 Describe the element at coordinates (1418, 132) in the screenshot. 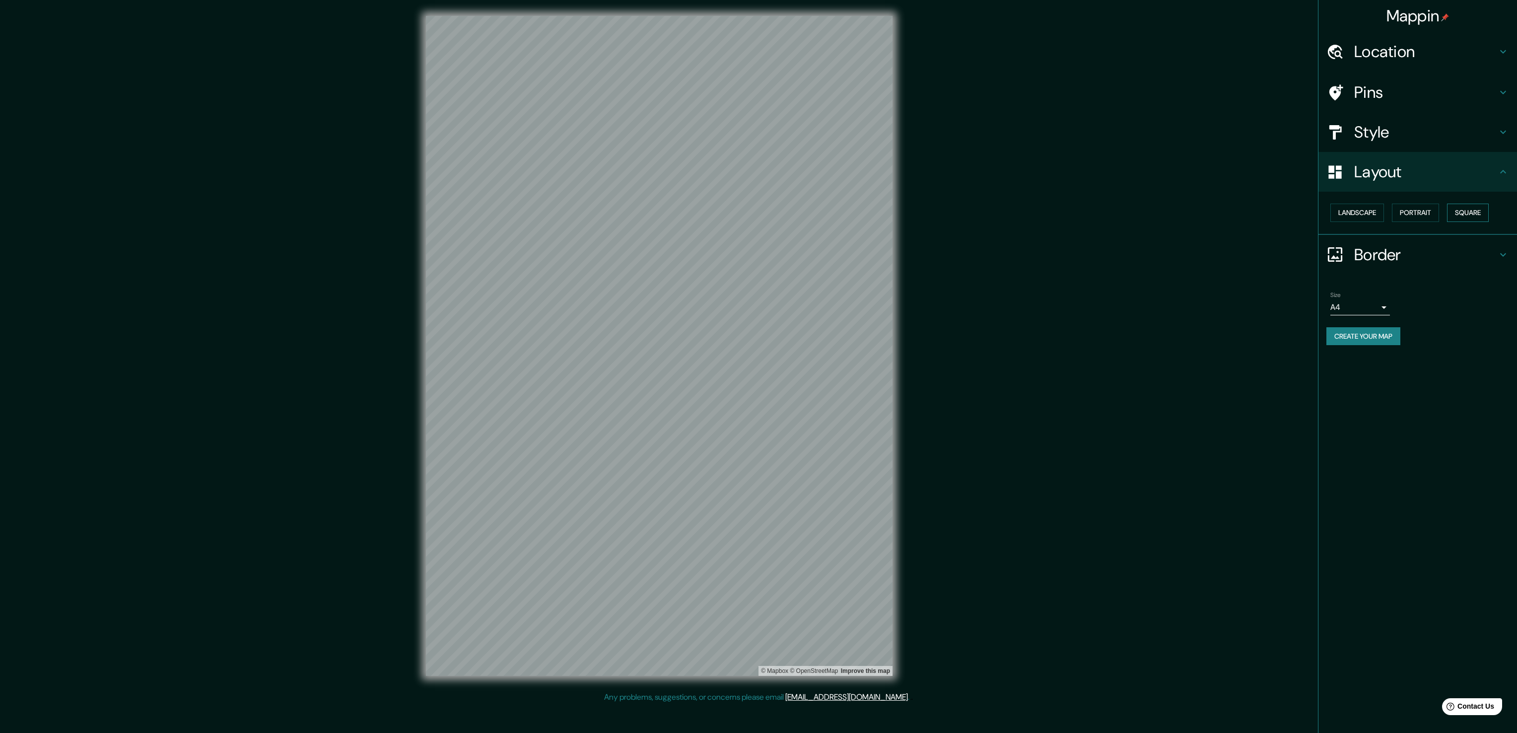

I see `div: Style` at that location.